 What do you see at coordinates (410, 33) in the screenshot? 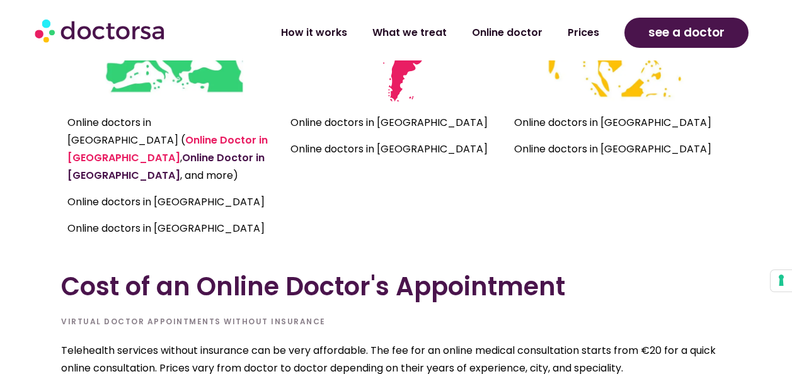
I see `a: What we treat` at bounding box center [410, 33].